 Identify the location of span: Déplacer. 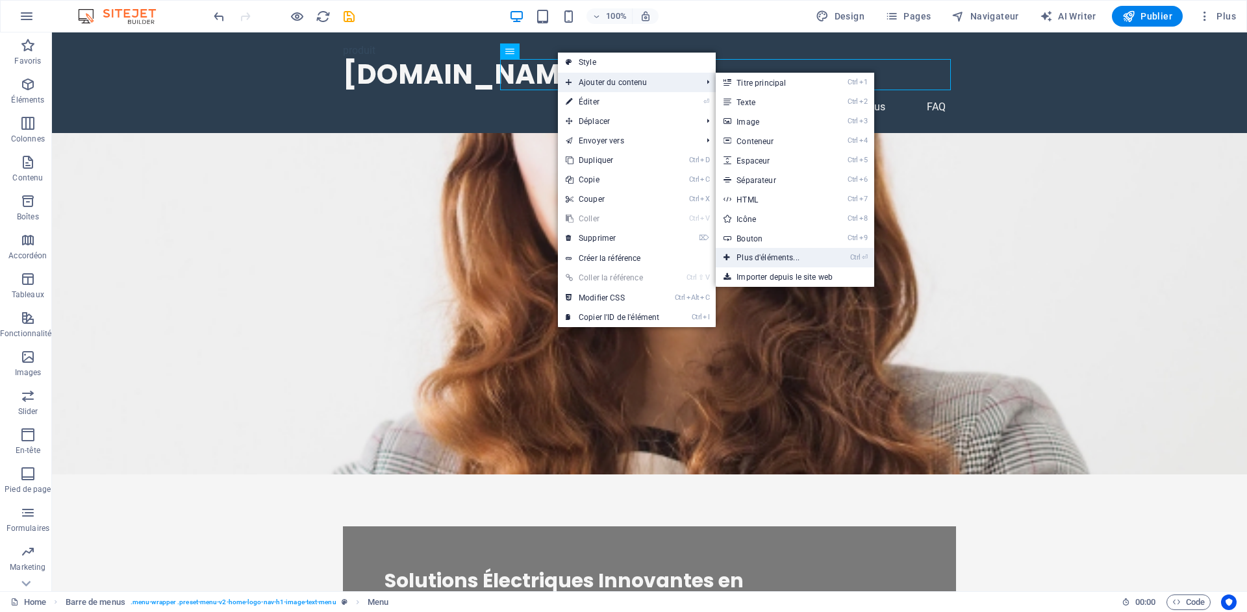
(626, 121).